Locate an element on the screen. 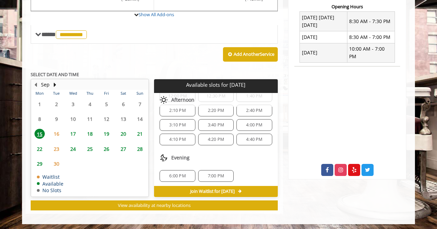 The width and height of the screenshot is (437, 229). img: afternoon slots is located at coordinates (164, 100).